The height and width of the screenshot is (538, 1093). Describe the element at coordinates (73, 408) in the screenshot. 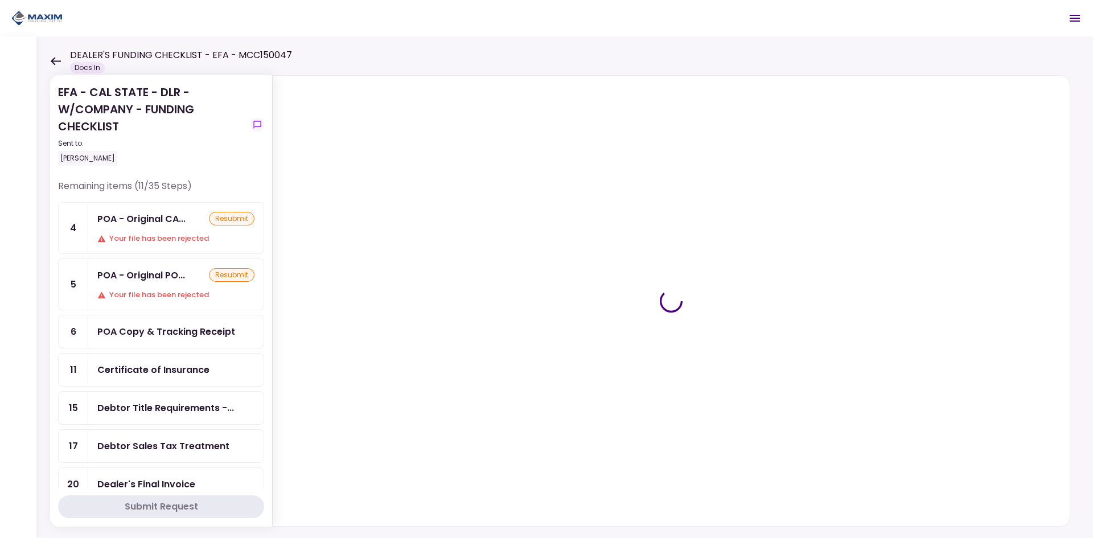

I see `div: 15` at that location.